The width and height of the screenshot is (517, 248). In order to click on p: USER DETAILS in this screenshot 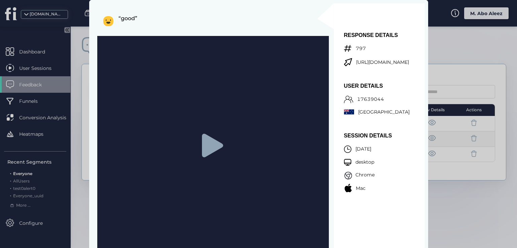, I will do `click(376, 86)`.